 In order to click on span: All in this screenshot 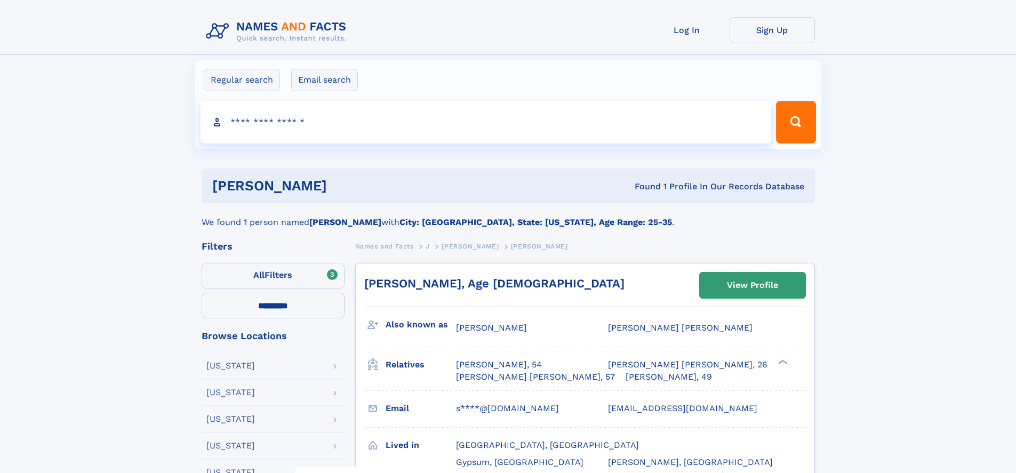, I will do `click(259, 275)`.